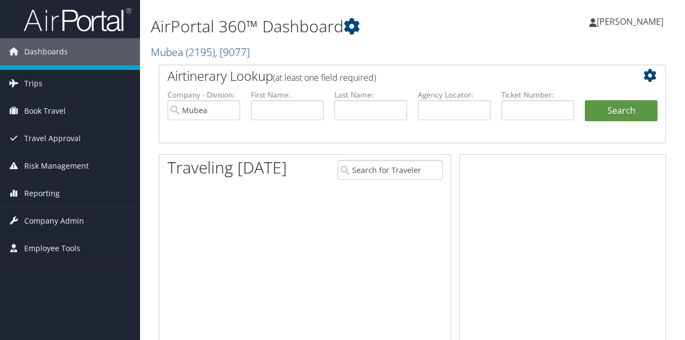 Image resolution: width=685 pixels, height=340 pixels. I want to click on span: Book Travel, so click(45, 111).